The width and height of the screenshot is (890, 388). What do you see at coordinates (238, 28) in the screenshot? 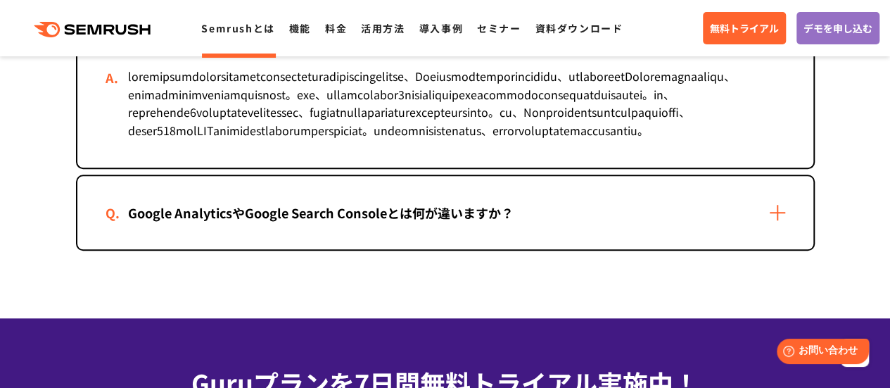
I see `a: Semrushとは` at bounding box center [238, 28].